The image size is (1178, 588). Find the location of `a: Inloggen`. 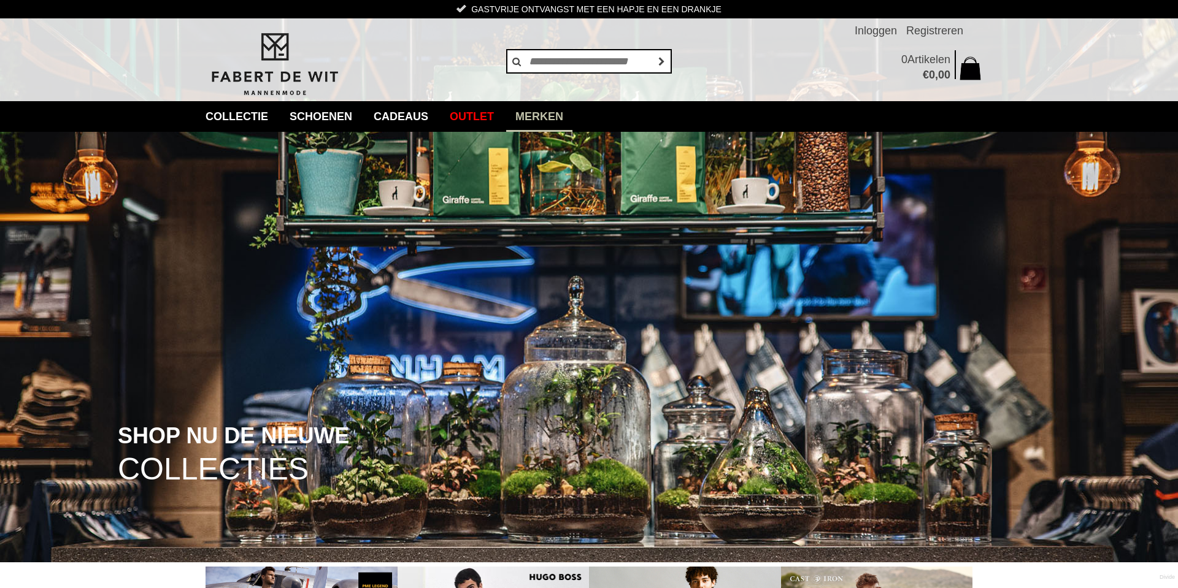

a: Inloggen is located at coordinates (876, 31).